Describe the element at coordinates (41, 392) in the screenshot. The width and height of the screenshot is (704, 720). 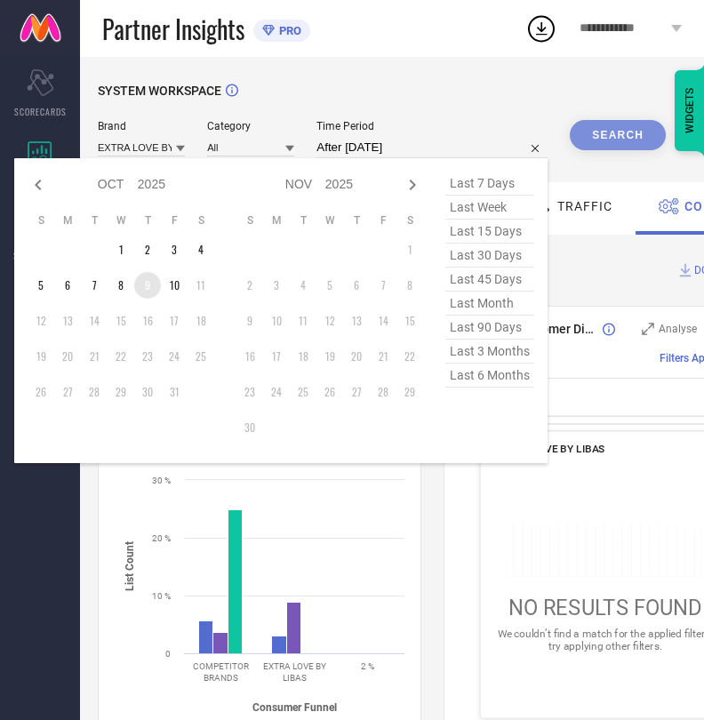
I see `td: Sun Oct 26 2025` at that location.